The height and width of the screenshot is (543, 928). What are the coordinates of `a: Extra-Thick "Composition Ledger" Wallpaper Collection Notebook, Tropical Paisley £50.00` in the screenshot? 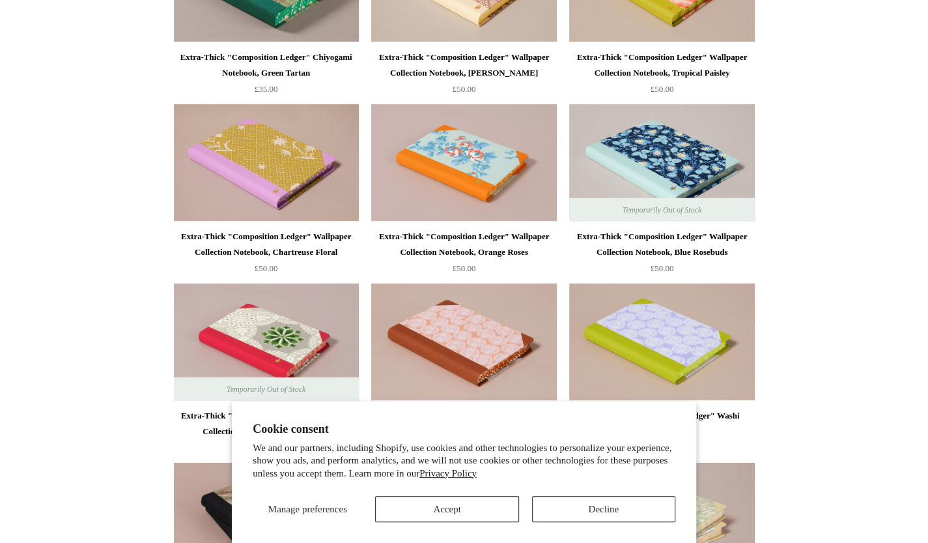 It's located at (662, 76).